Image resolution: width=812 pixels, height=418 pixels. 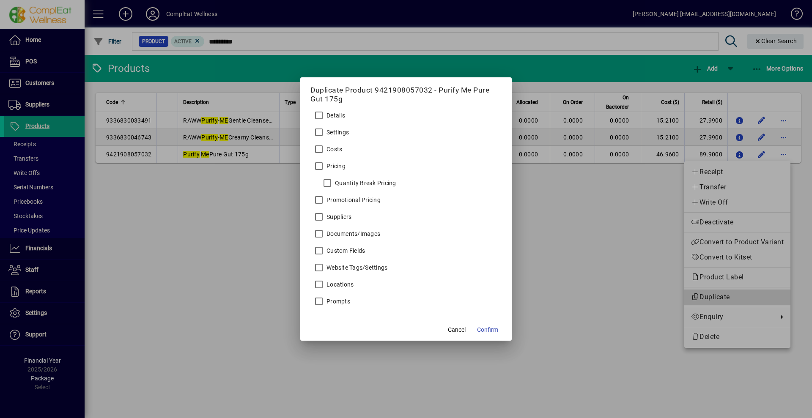 What do you see at coordinates (337, 301) in the screenshot?
I see `label: Prompts` at bounding box center [337, 301].